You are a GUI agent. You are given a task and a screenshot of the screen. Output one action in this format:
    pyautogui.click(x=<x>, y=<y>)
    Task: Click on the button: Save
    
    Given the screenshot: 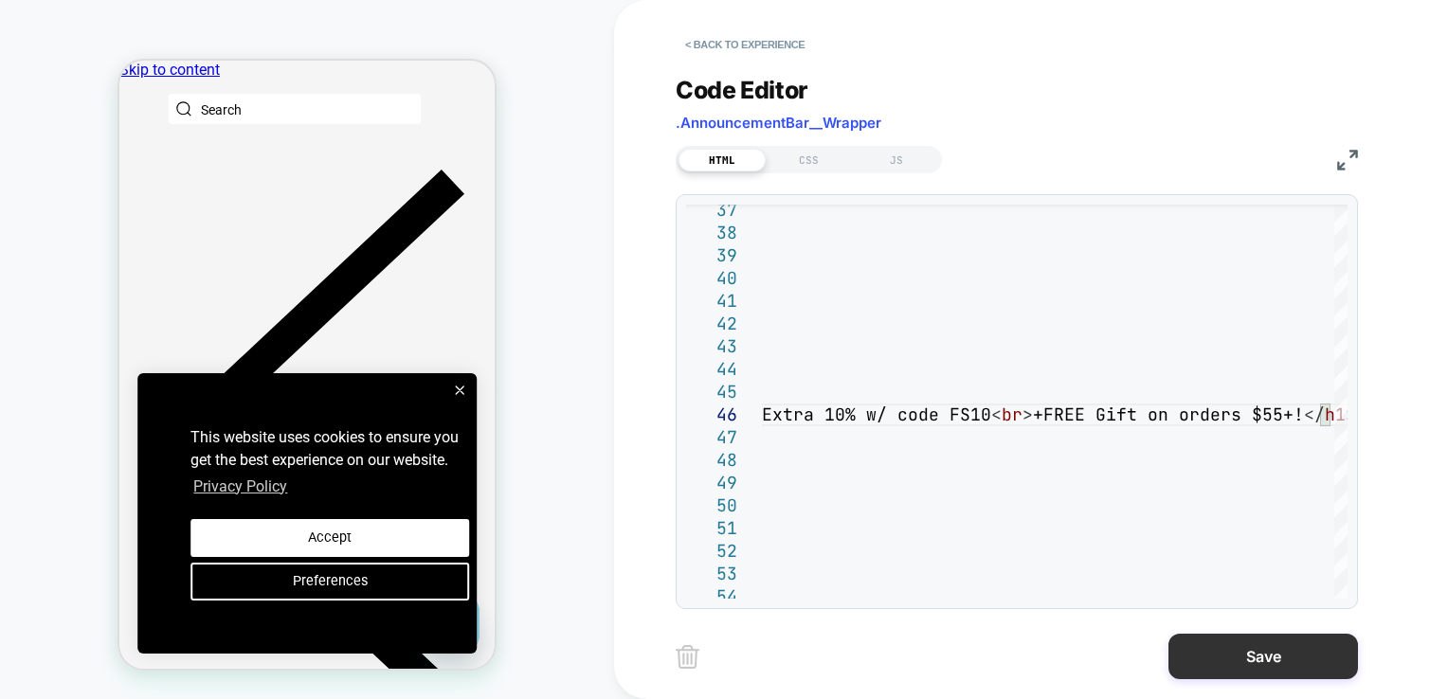 What is the action you would take?
    pyautogui.click(x=1263, y=657)
    